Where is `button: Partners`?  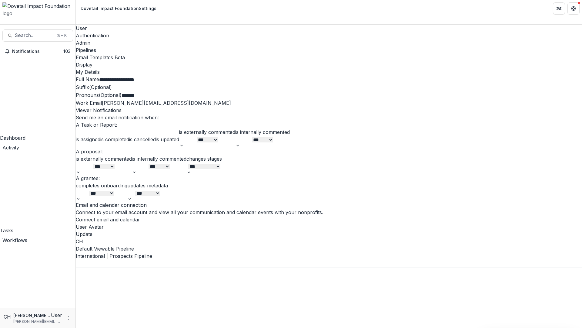 button: Partners is located at coordinates (559, 8).